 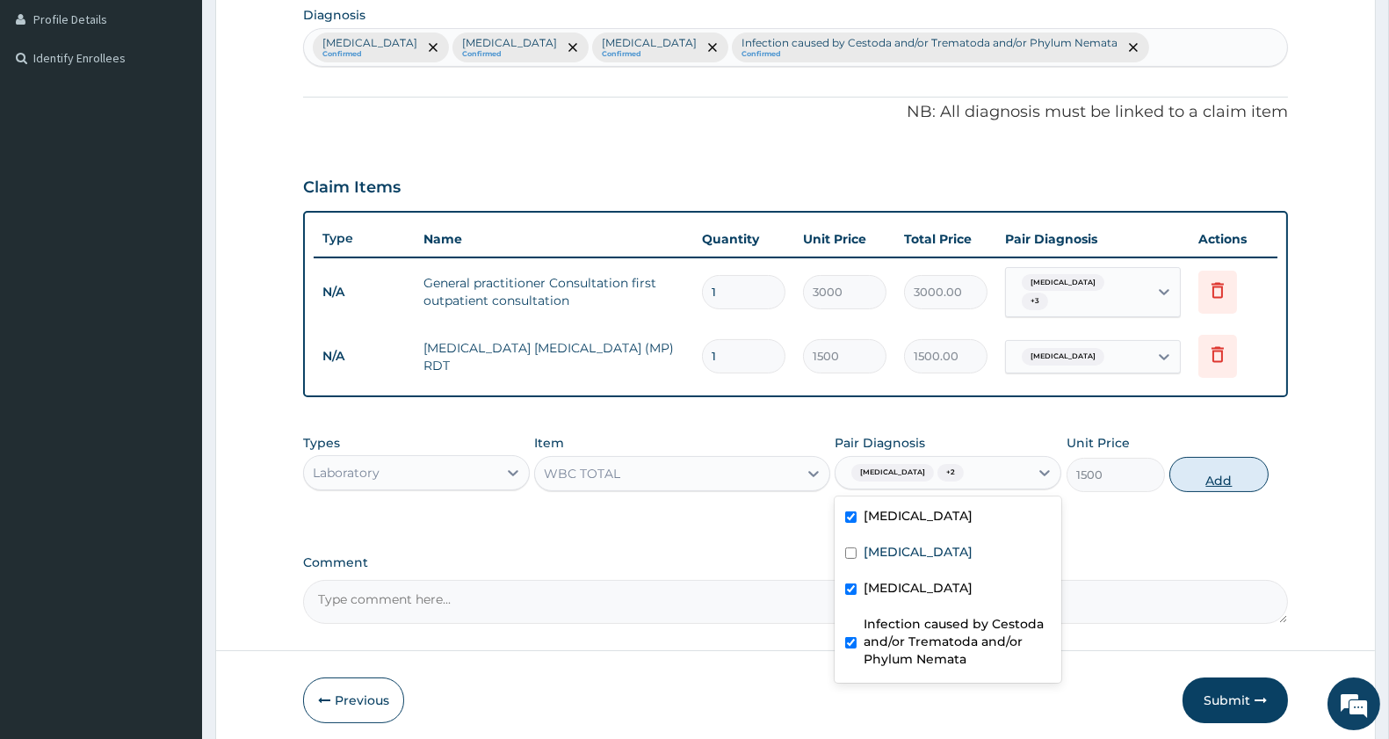 What do you see at coordinates (193, 110) in the screenshot?
I see `div: Chat with us now` at bounding box center [193, 110].